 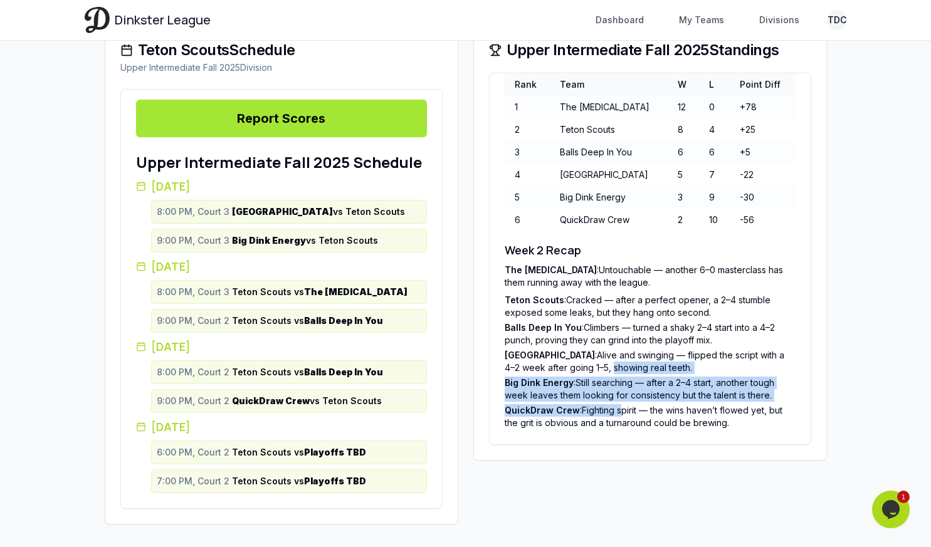 What do you see at coordinates (650, 276) in the screenshot?
I see `li: : Untouchable — another 6–0 masterclass has them running away with the league.` at bounding box center [650, 276].